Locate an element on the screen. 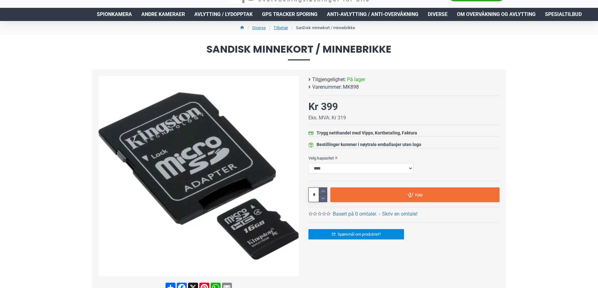  b: Tilgjengelighet: is located at coordinates (329, 80).